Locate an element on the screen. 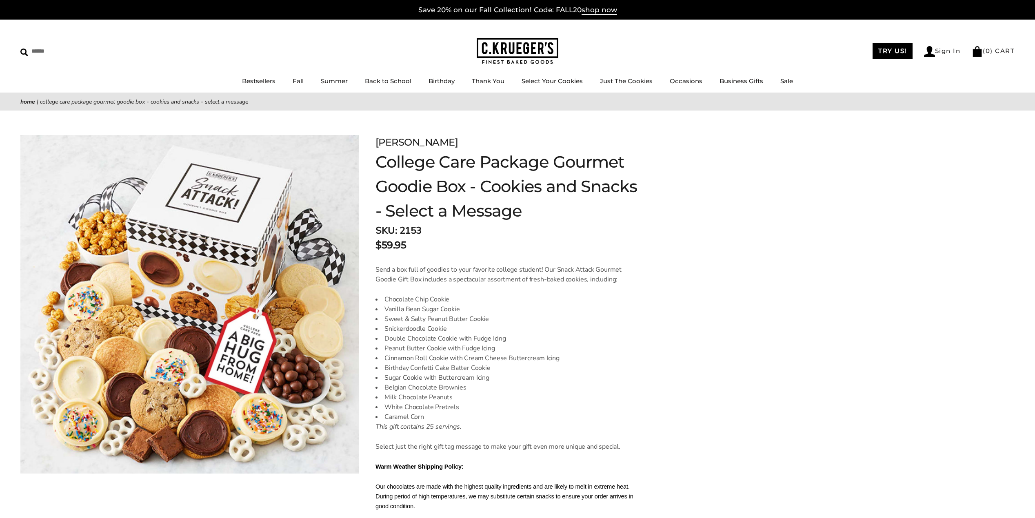  span: 2153 is located at coordinates (410, 231).